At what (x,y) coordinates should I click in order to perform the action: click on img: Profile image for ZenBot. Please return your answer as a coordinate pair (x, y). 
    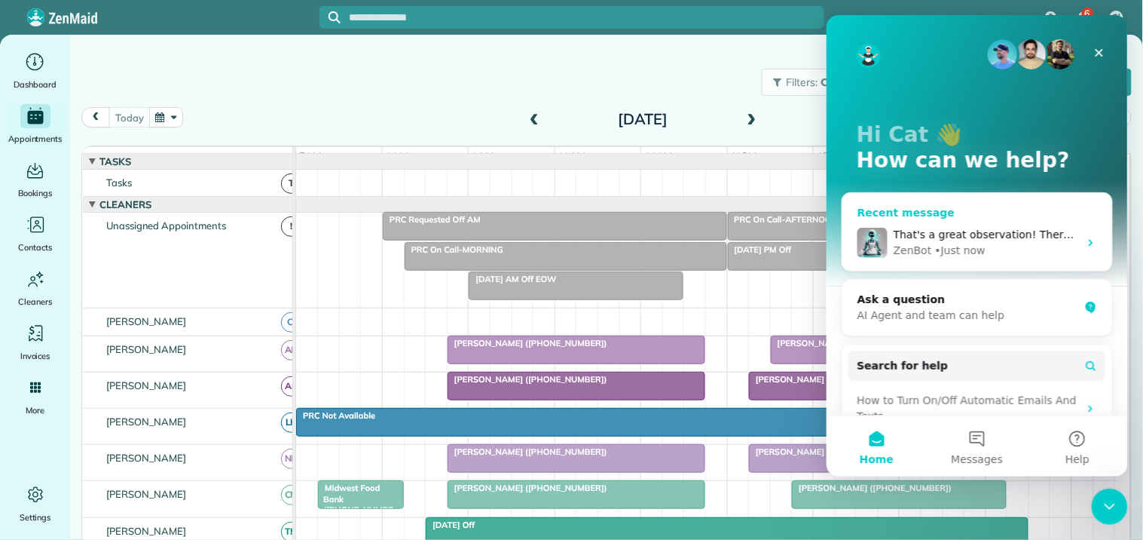
    Looking at the image, I should click on (46, 228).